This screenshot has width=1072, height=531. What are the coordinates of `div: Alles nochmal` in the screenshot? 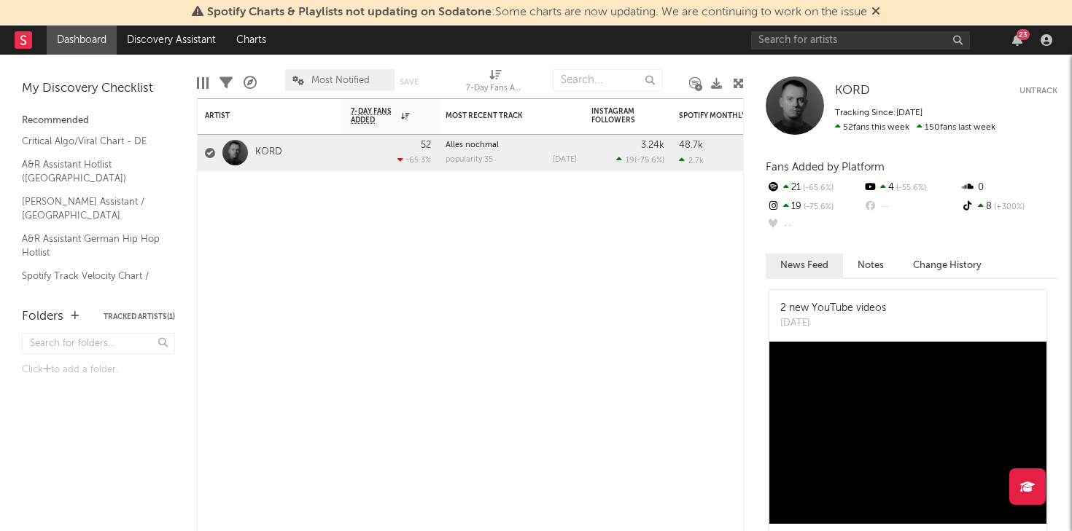 It's located at (511, 145).